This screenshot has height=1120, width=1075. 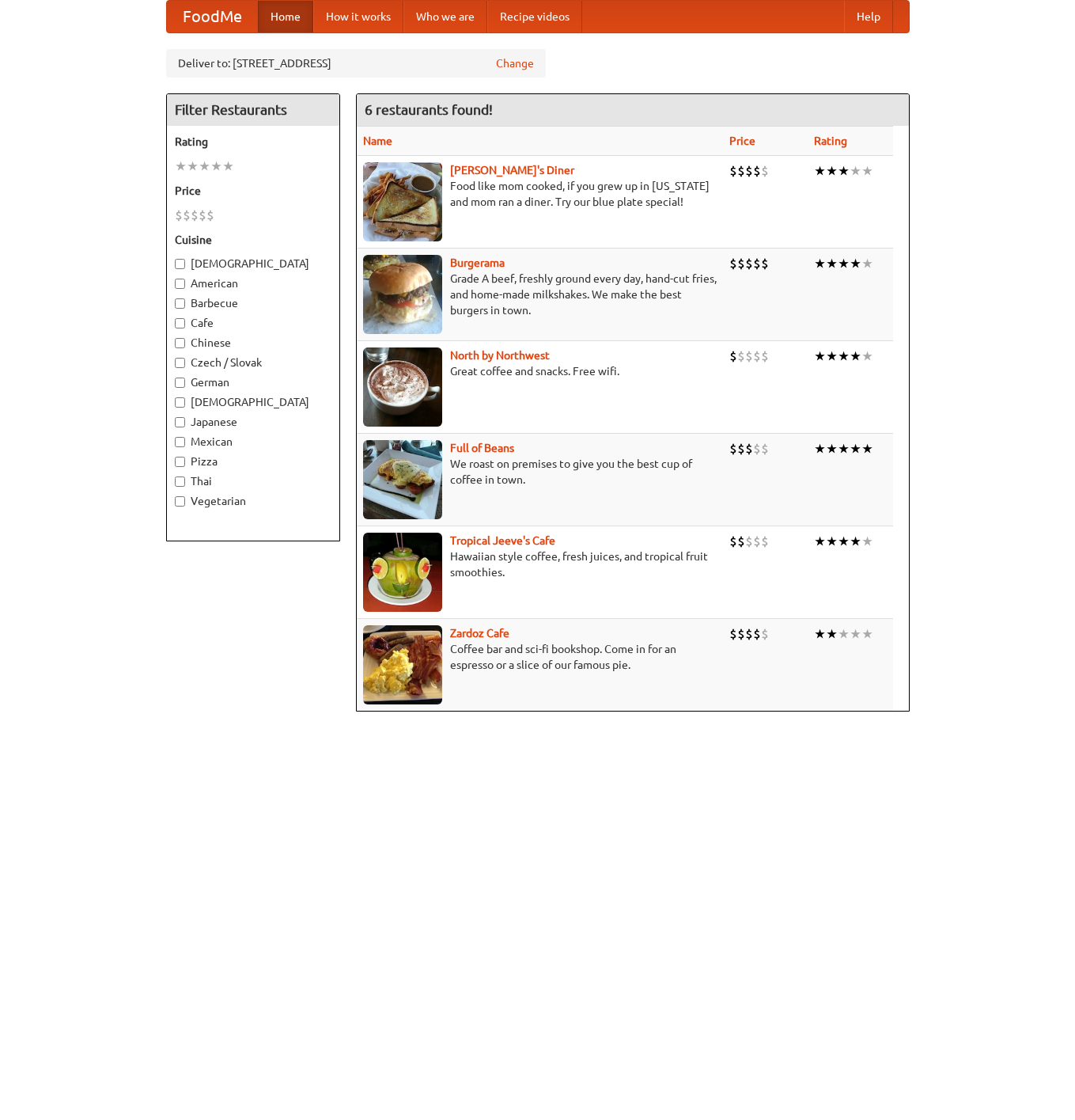 I want to click on h5: Price, so click(x=253, y=190).